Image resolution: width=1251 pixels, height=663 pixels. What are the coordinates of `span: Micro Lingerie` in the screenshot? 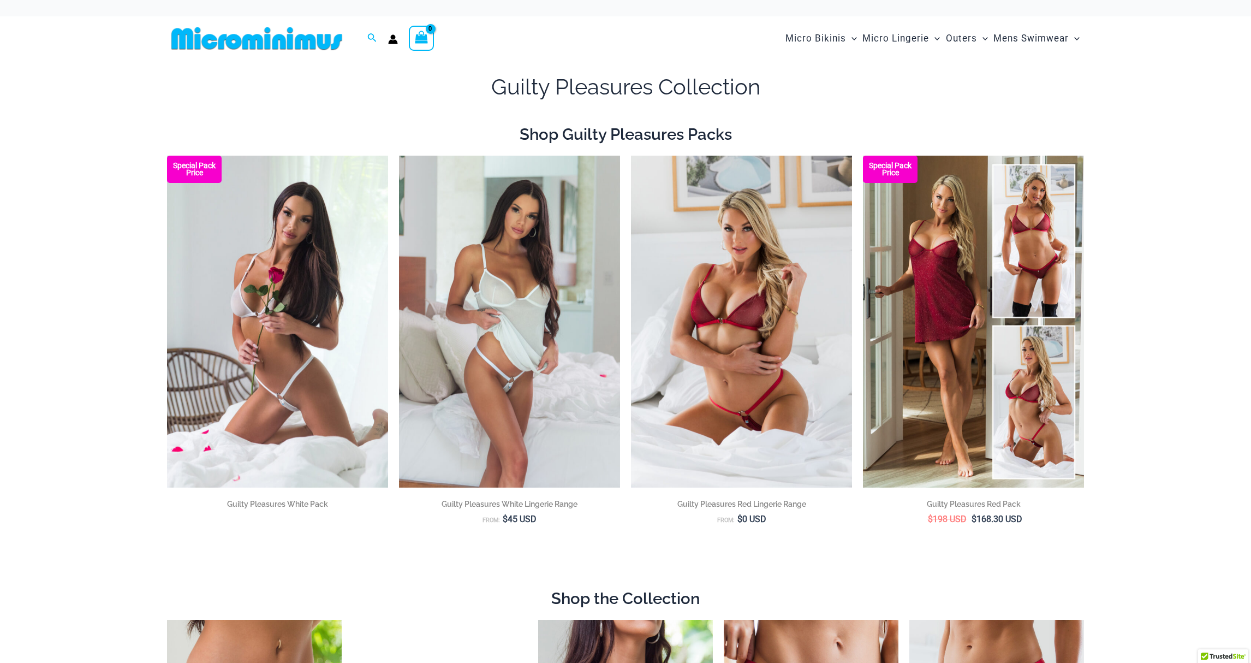 It's located at (896, 38).